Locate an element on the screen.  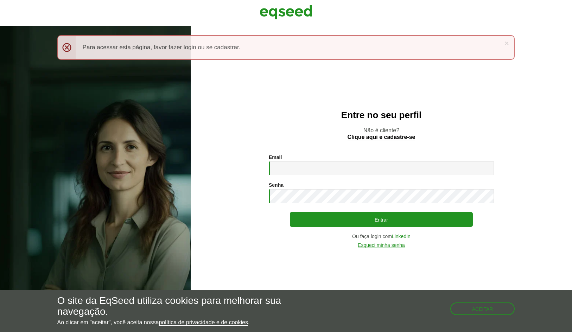
button: Entrar is located at coordinates (381, 219).